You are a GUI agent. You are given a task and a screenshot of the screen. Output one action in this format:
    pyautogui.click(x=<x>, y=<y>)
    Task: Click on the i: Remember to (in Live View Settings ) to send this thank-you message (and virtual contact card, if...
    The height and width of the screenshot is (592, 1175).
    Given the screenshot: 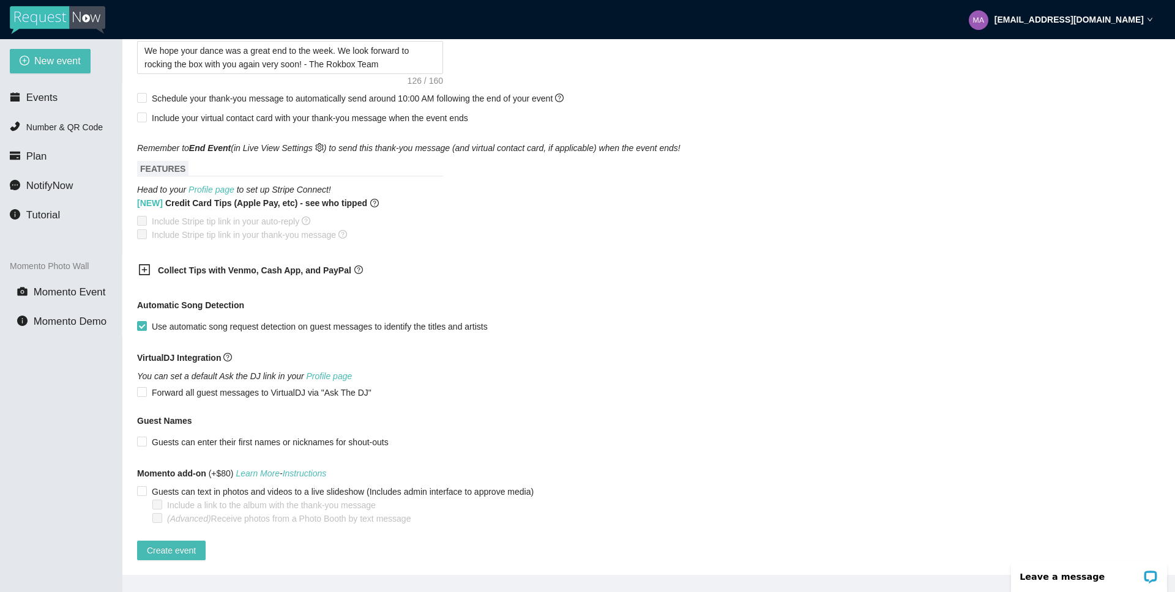 What is the action you would take?
    pyautogui.click(x=409, y=148)
    